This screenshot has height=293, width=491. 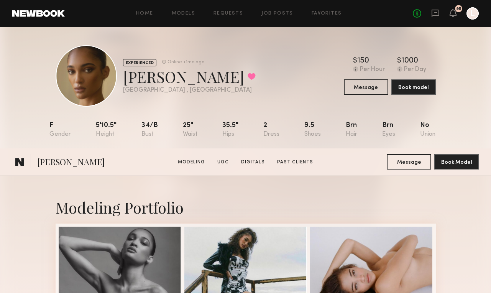 I want to click on div: 9.5, so click(x=313, y=130).